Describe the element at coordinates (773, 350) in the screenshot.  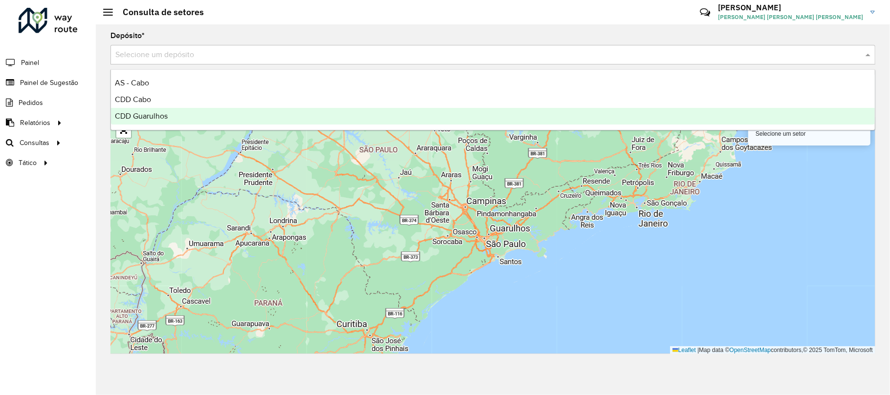
I see `div: Map data © contributors,© 2025 TomTom, Microsoft` at that location.